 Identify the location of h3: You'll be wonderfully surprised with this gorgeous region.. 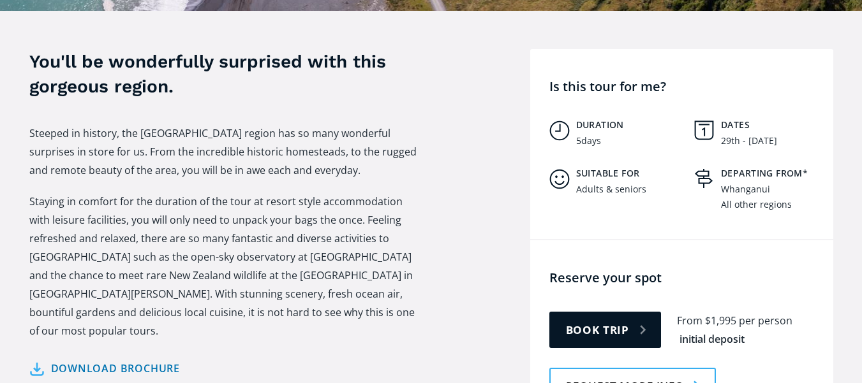
(227, 74).